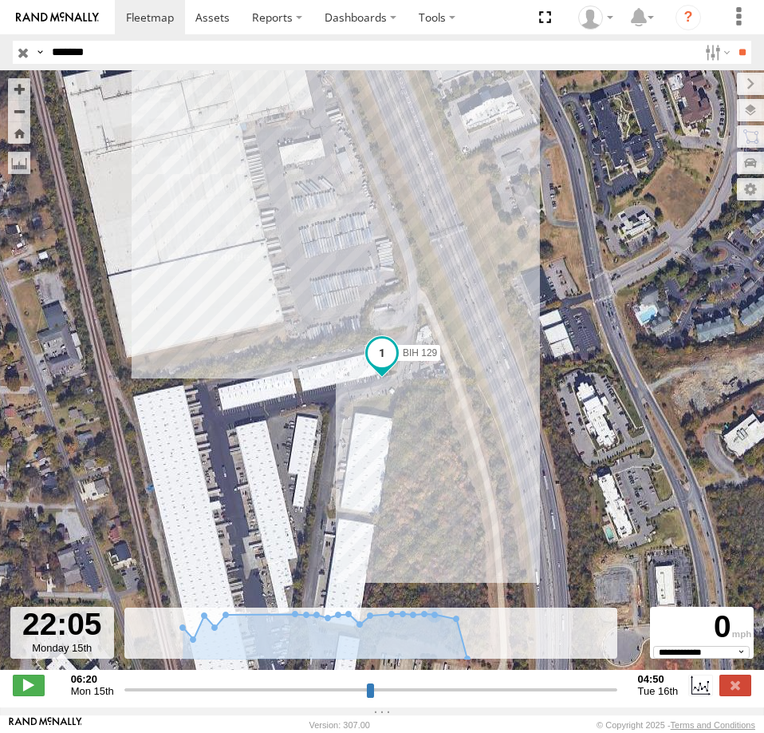 This screenshot has width=764, height=733. Describe the element at coordinates (340, 725) in the screenshot. I see `div: Version: 307.00` at that location.